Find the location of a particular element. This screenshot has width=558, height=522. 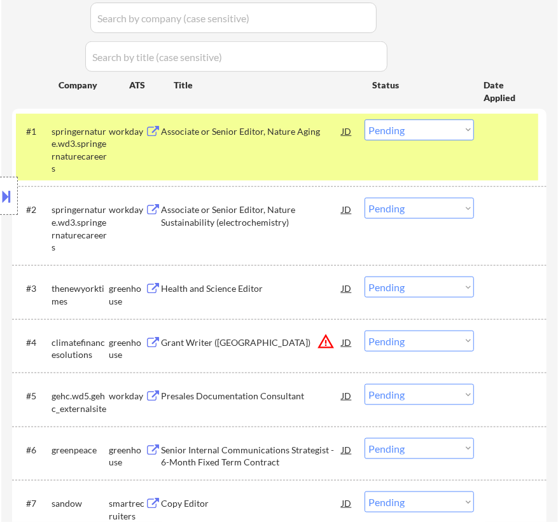

div: workday is located at coordinates (127, 396).